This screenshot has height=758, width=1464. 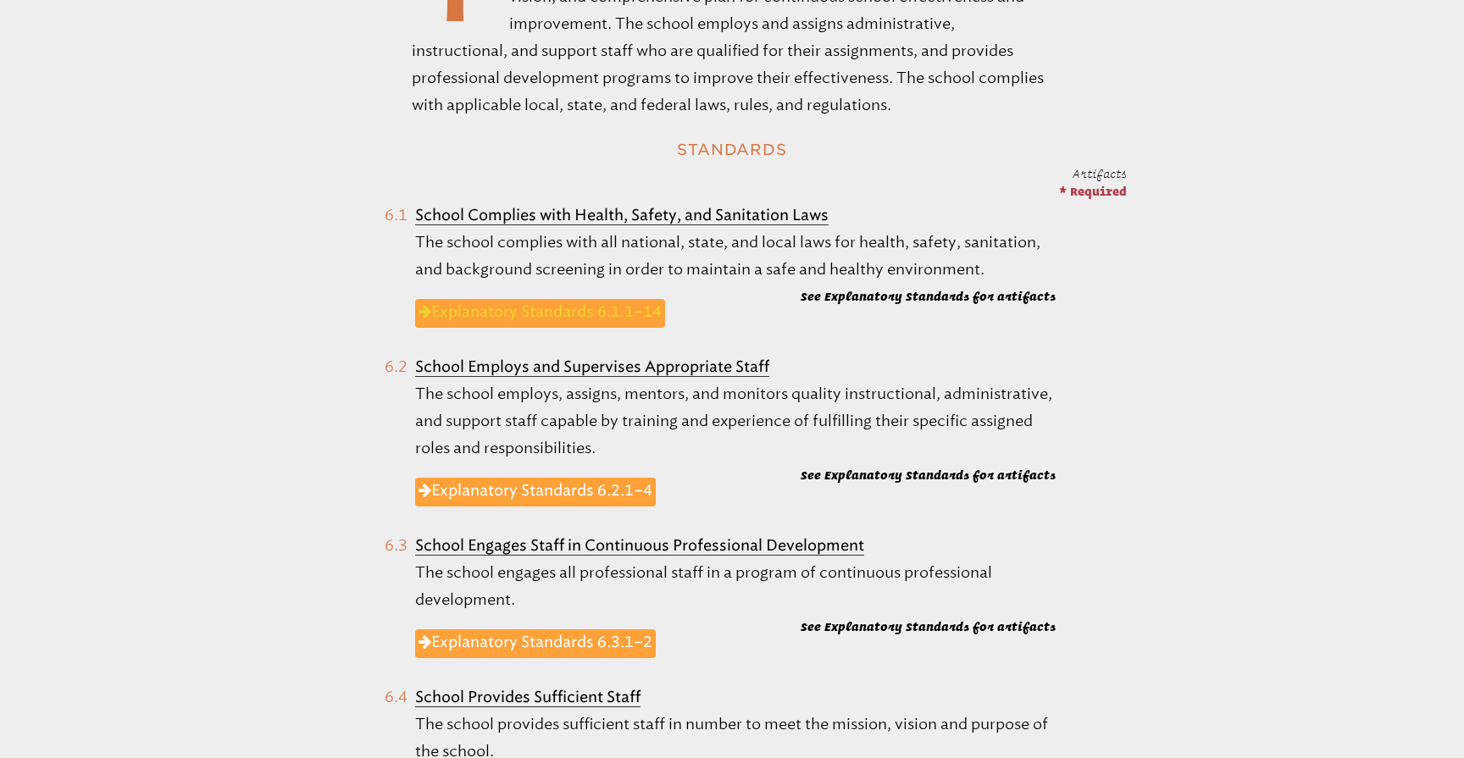 What do you see at coordinates (535, 644) in the screenshot?
I see `a: Explanatory Standards 6.3.1–2` at bounding box center [535, 644].